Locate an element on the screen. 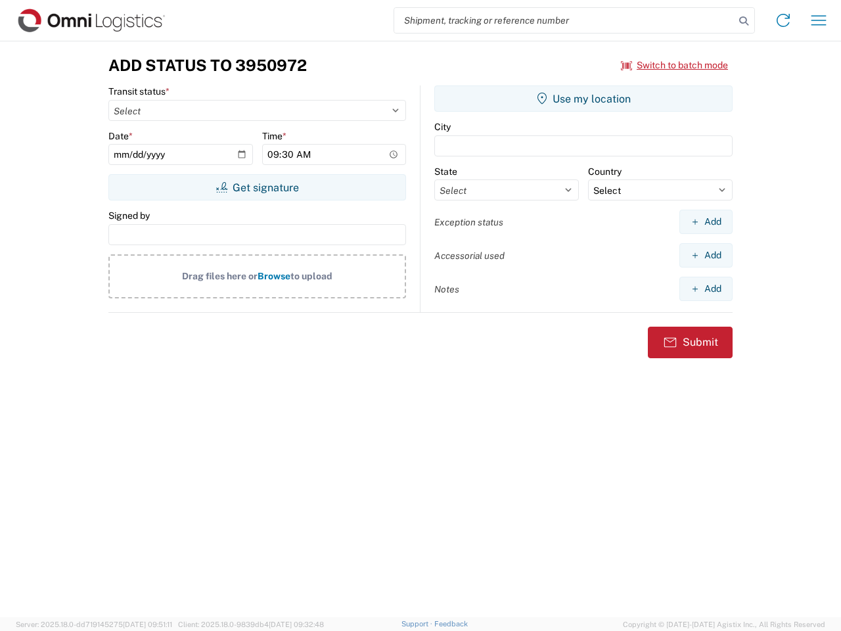 This screenshot has width=841, height=631. label: Time is located at coordinates (274, 136).